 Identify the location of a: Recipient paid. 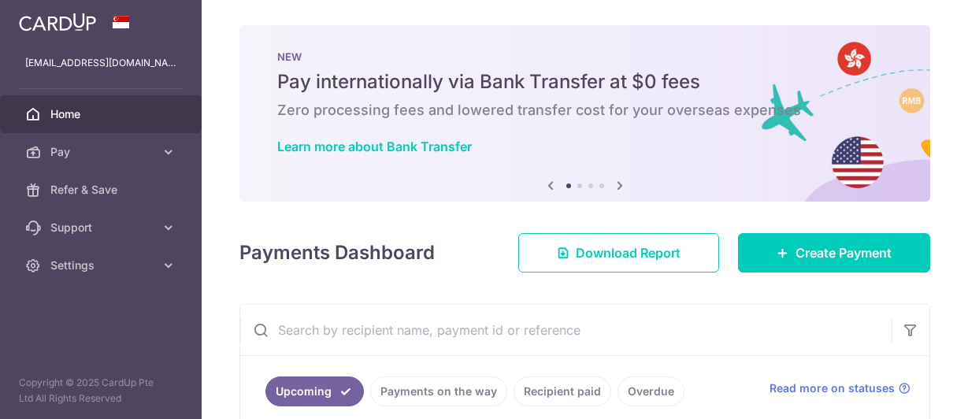
(562, 391).